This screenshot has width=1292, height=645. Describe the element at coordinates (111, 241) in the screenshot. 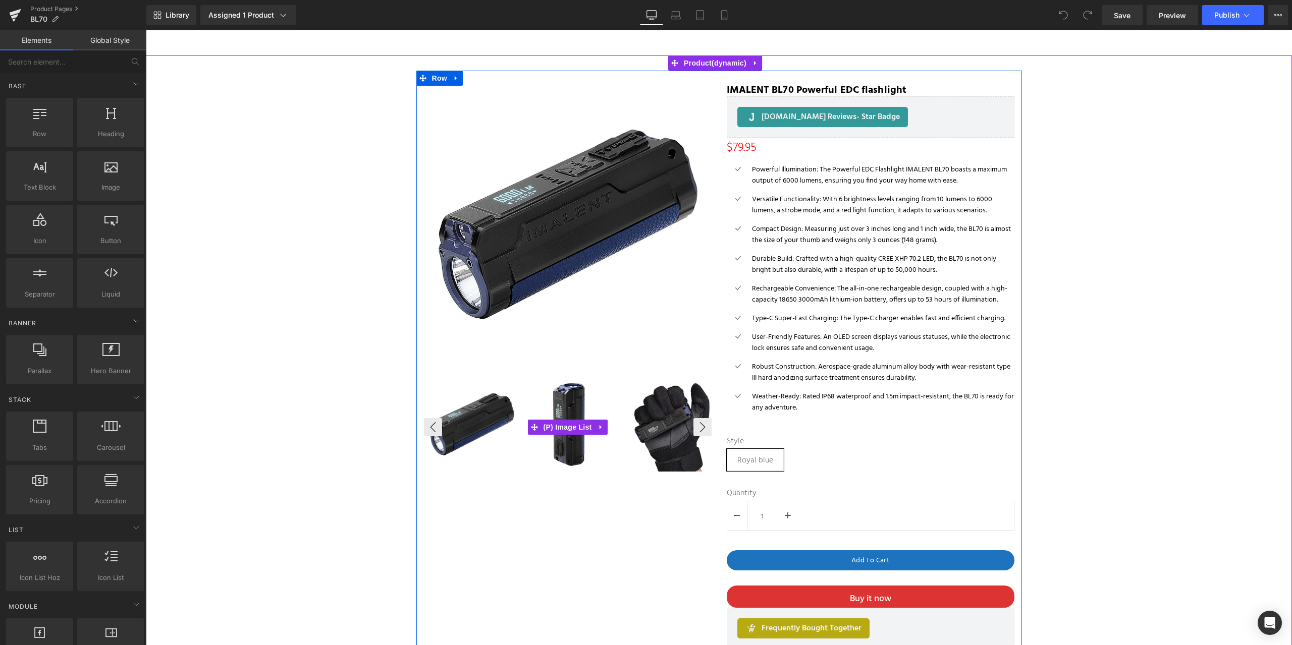

I see `span: Button` at that location.